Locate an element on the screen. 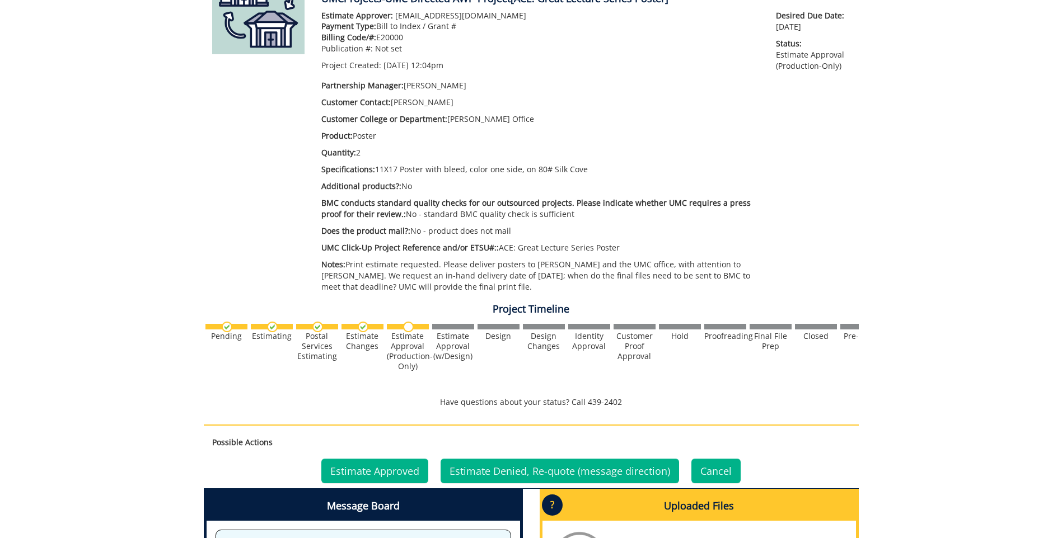 The height and width of the screenshot is (538, 1062). a: Cancel is located at coordinates (716, 471).